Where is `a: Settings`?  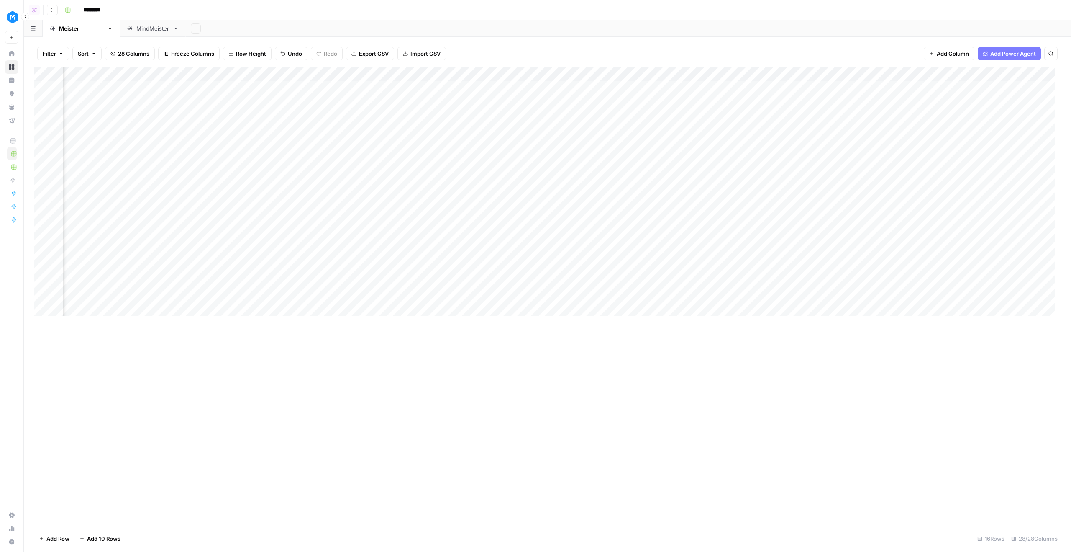 a: Settings is located at coordinates (12, 515).